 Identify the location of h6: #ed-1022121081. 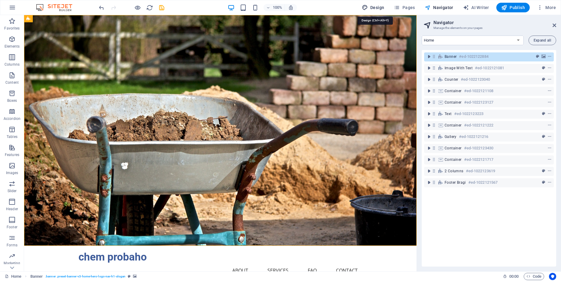
(490, 68).